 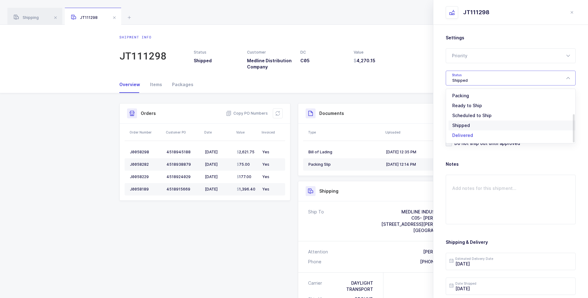 I want to click on div: Customer PO, so click(x=183, y=132).